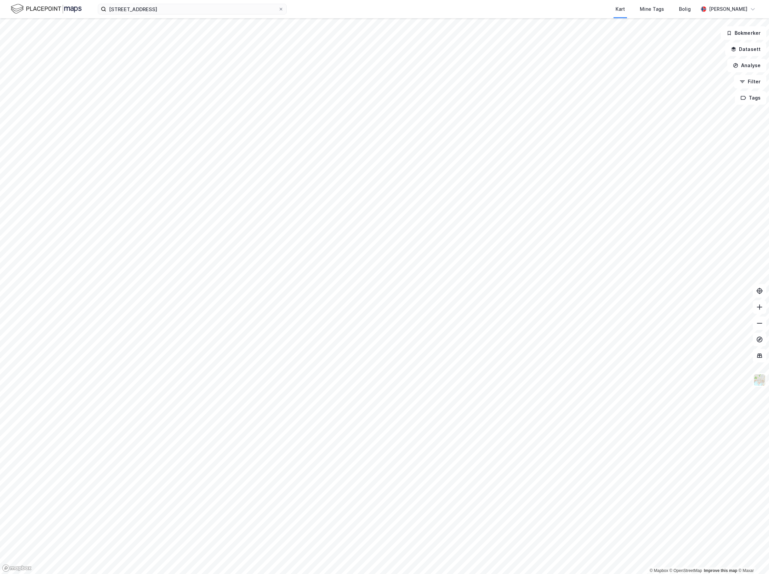 The width and height of the screenshot is (769, 574). Describe the element at coordinates (746, 49) in the screenshot. I see `button: Datasett` at that location.